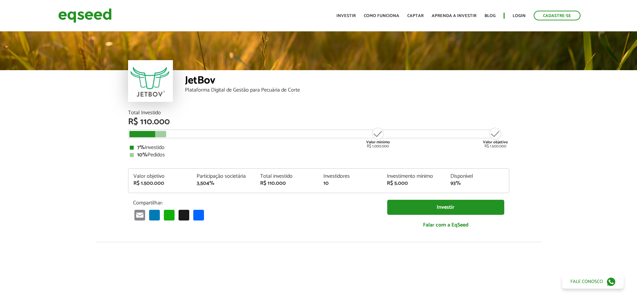 This screenshot has height=302, width=637. I want to click on div: Investido, so click(319, 148).